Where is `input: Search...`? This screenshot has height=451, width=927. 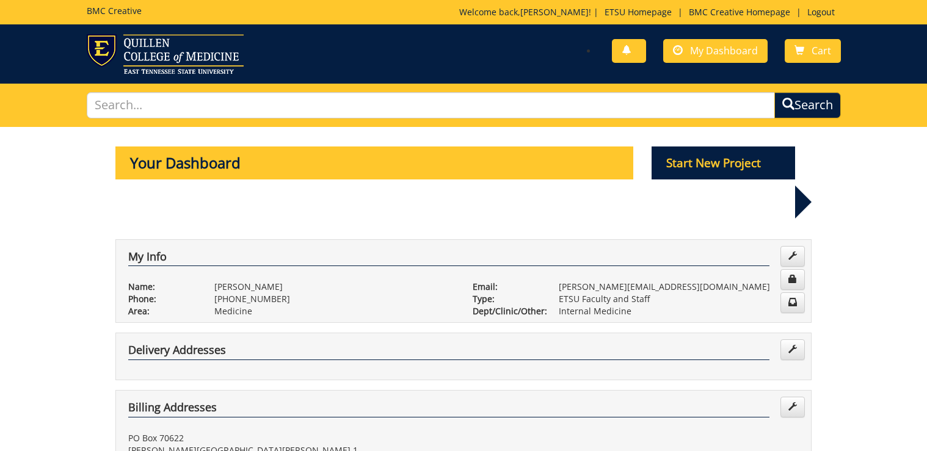 input: Search... is located at coordinates (430, 105).